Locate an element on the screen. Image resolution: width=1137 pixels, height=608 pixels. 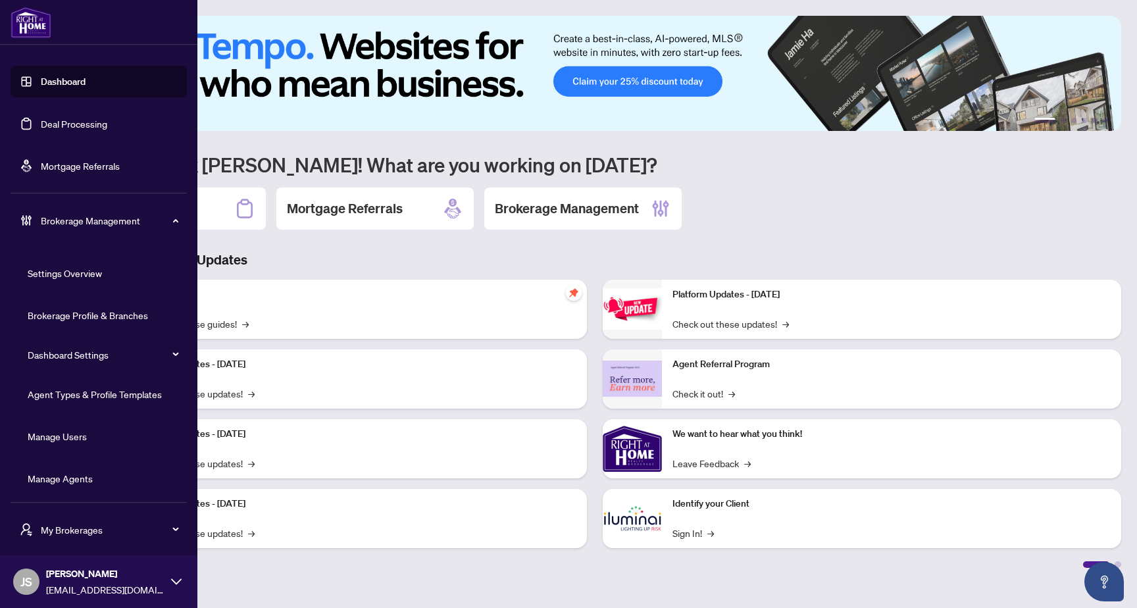
img: logo is located at coordinates (31, 22).